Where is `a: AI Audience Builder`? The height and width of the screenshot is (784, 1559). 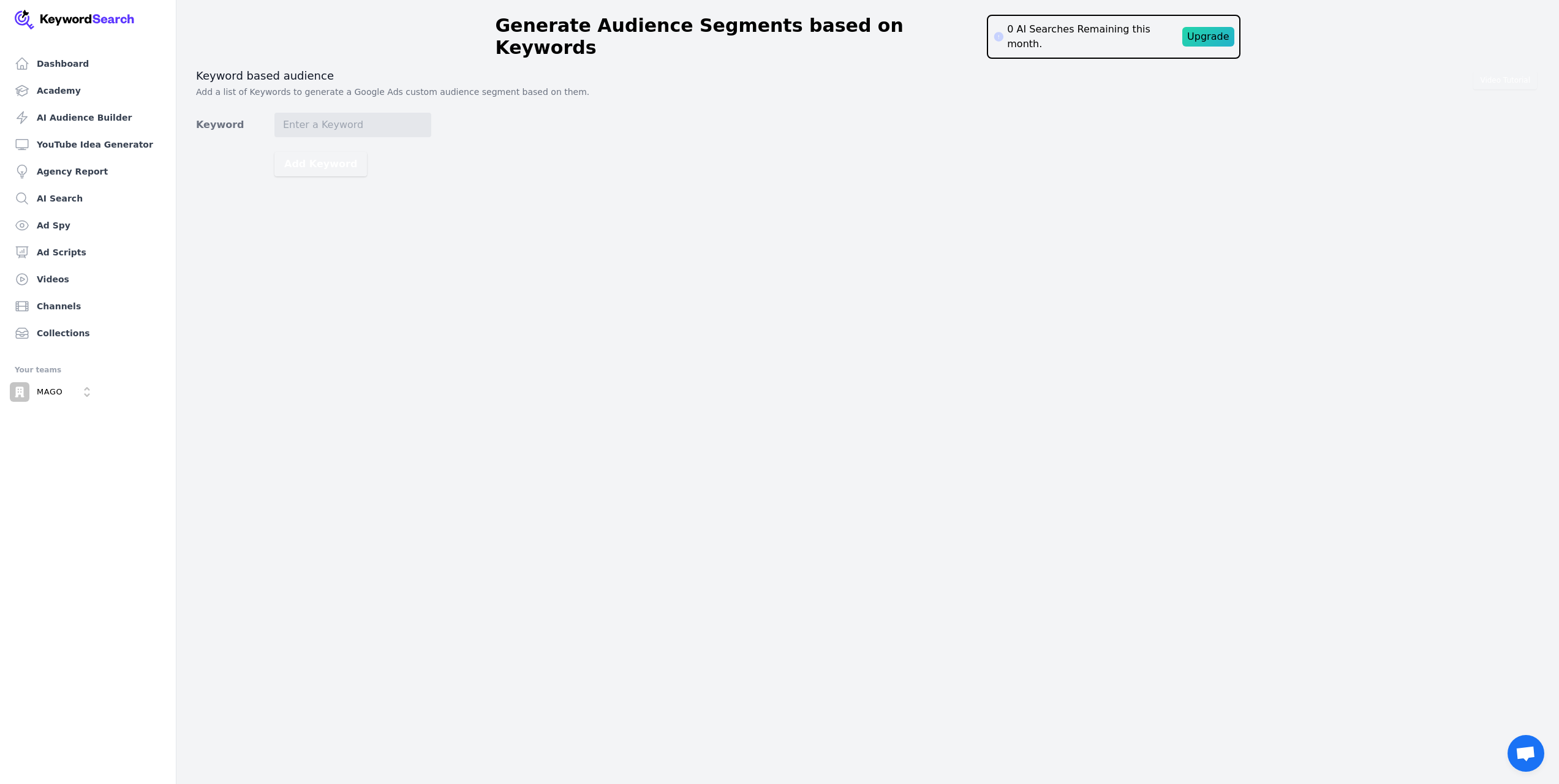
a: AI Audience Builder is located at coordinates (88, 118).